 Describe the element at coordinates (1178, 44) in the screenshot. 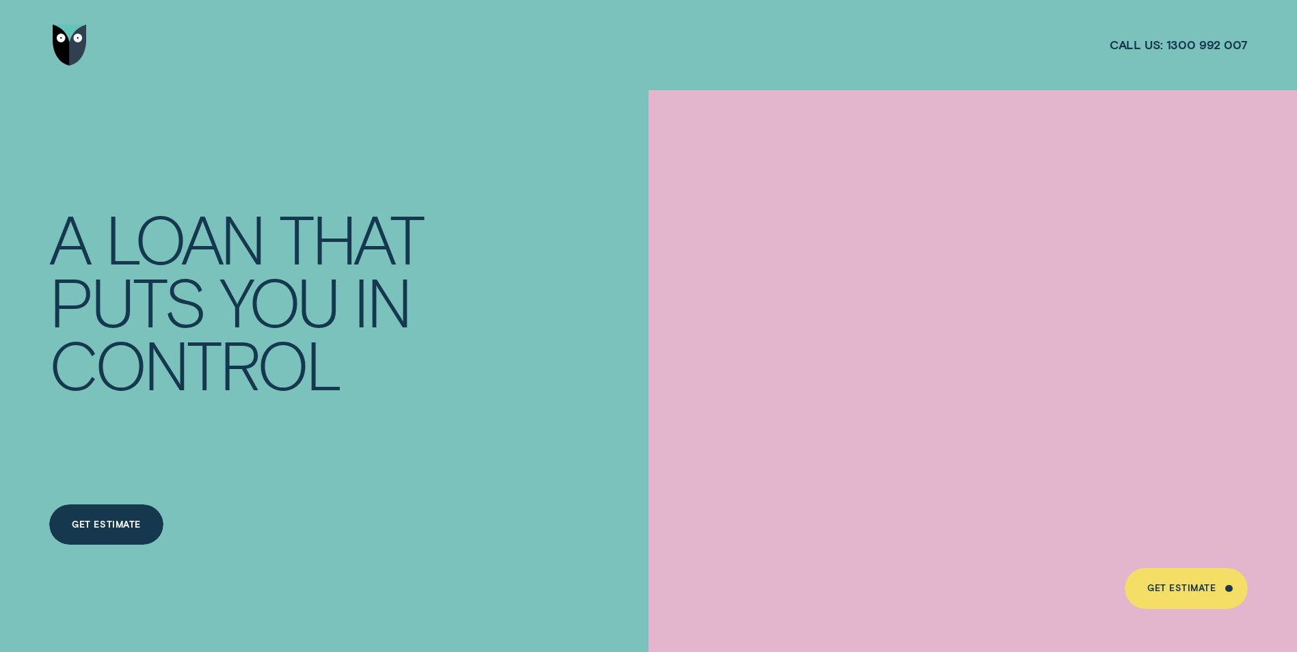

I see `a: Call us:1300 992 007` at that location.